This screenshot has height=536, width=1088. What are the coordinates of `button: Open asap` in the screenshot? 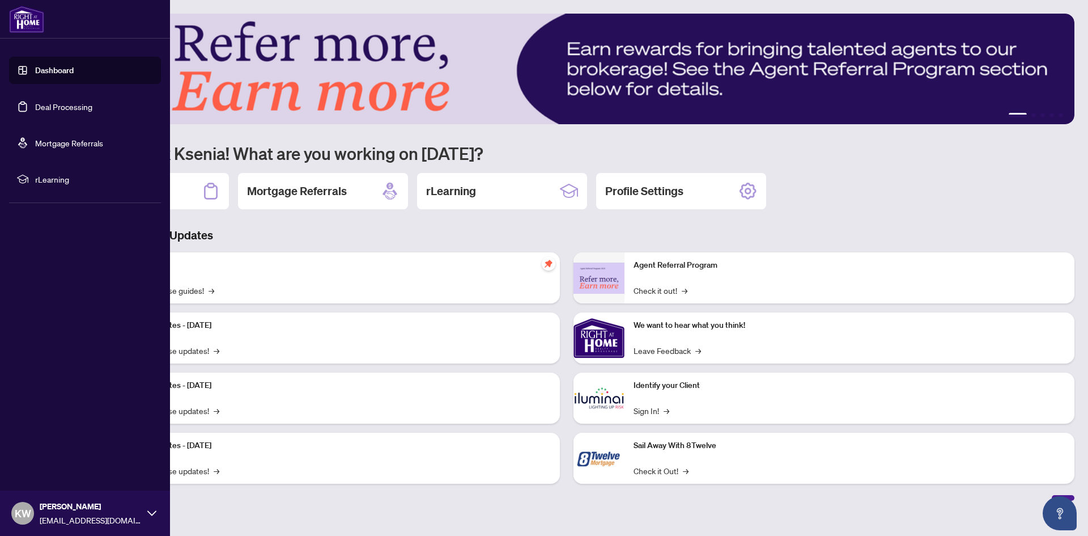 It's located at (1060, 513).